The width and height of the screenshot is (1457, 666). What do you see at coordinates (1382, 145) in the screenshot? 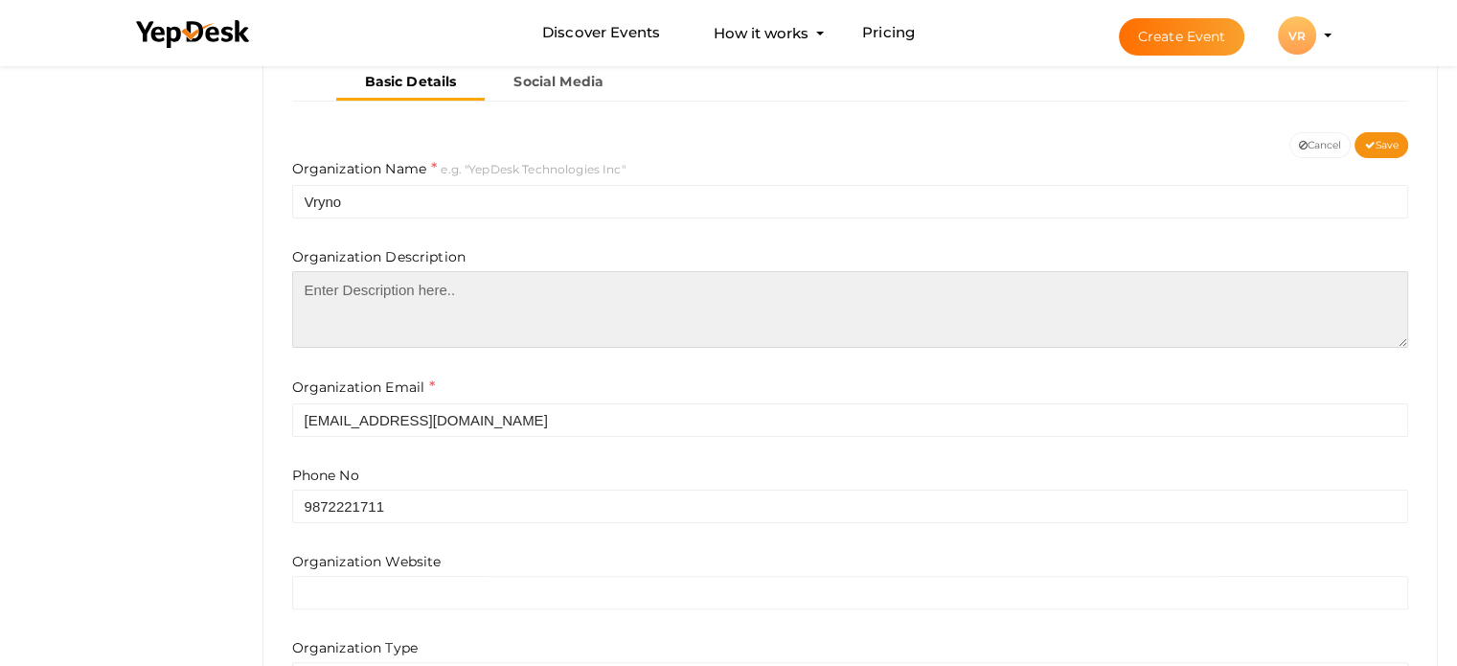
I see `span: Save` at bounding box center [1382, 145].